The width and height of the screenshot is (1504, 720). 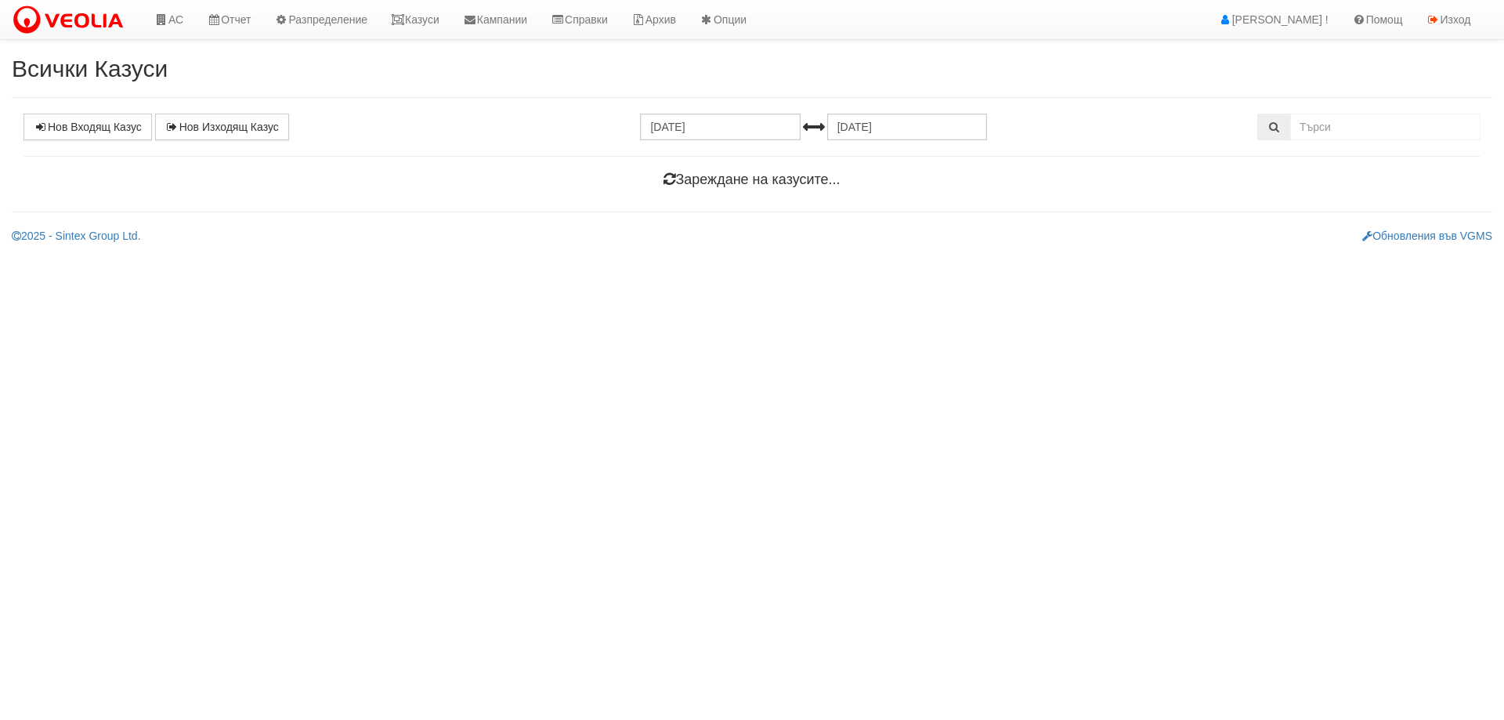 What do you see at coordinates (752, 68) in the screenshot?
I see `h2: Всички Казуси` at bounding box center [752, 68].